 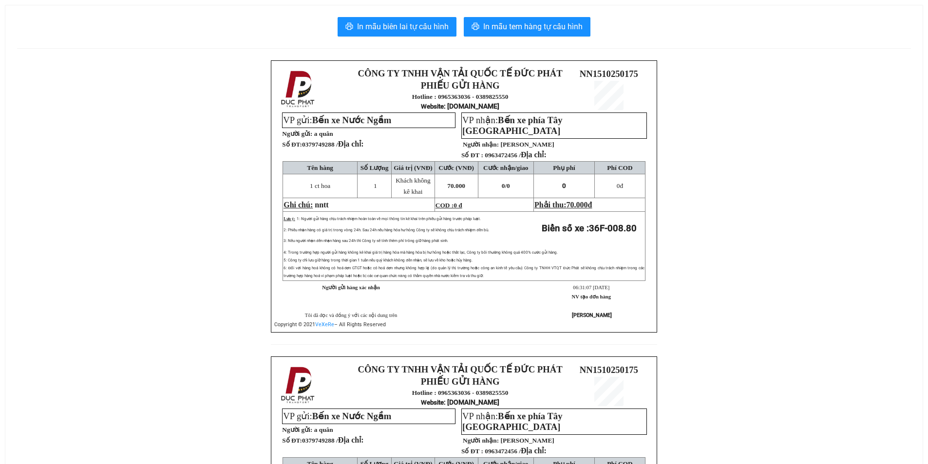 What do you see at coordinates (397, 27) in the screenshot?
I see `button: printerIn mẫu biên lai tự cấu hình` at bounding box center [397, 27].